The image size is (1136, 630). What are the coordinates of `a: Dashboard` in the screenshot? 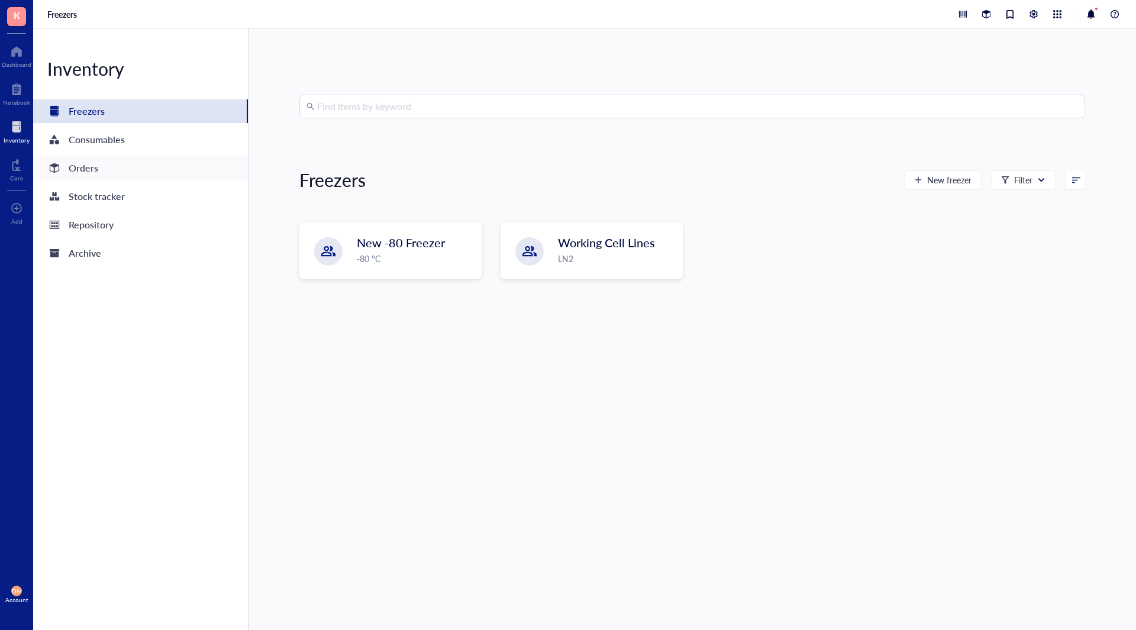 It's located at (17, 55).